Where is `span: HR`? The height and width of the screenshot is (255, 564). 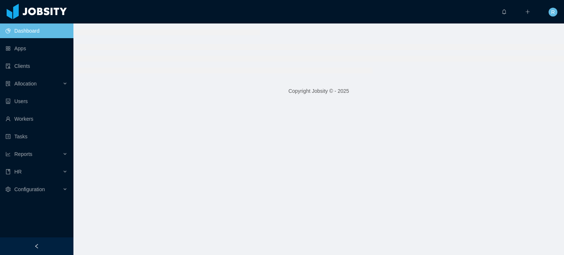 span: HR is located at coordinates (18, 172).